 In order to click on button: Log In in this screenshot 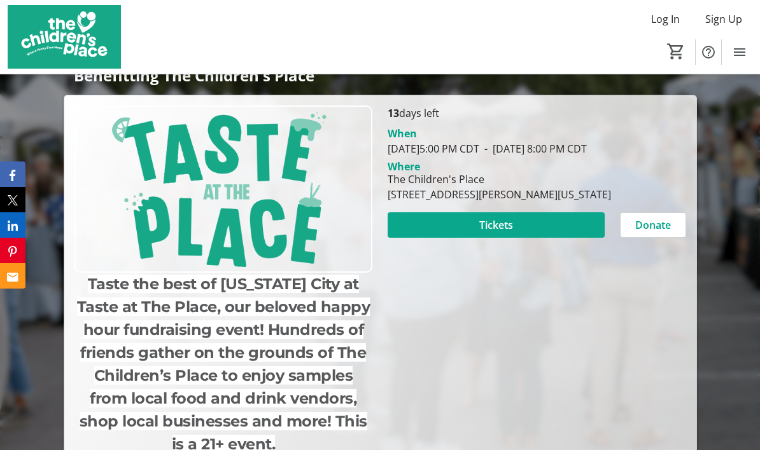, I will do `click(665, 19)`.